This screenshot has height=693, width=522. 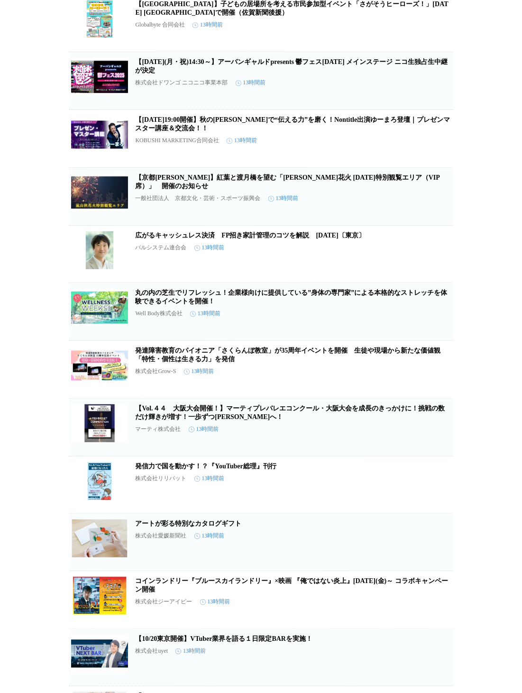 What do you see at coordinates (161, 247) in the screenshot?
I see `p: パルシステム連合会` at bounding box center [161, 247].